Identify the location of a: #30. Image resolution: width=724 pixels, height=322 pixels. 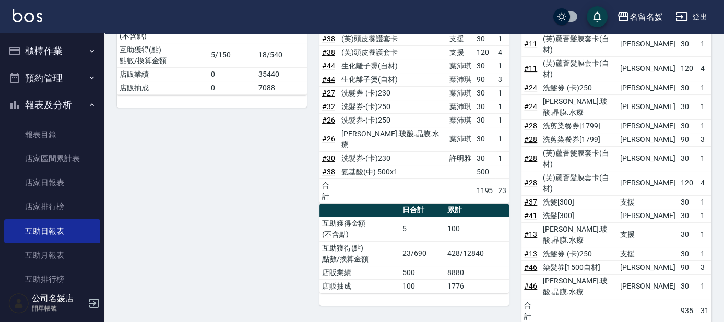
(328, 158).